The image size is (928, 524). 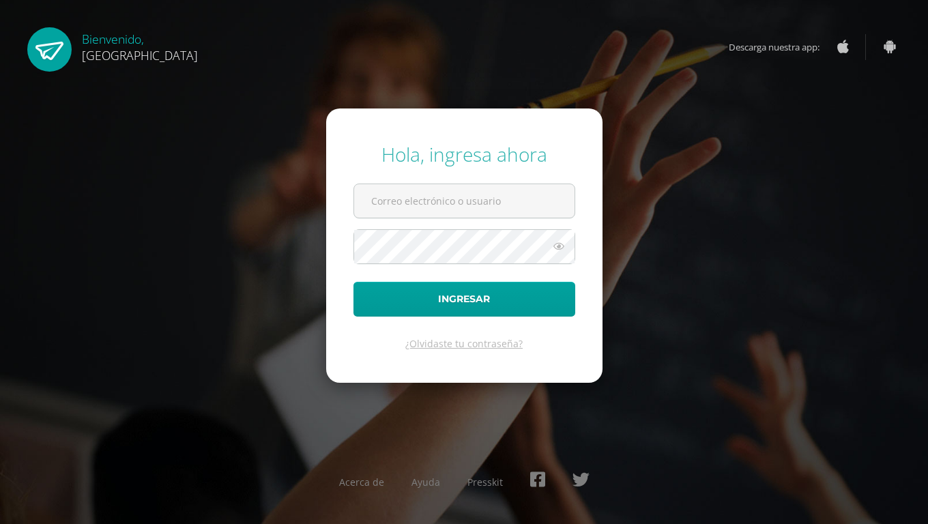 I want to click on button: Ingresar, so click(x=464, y=299).